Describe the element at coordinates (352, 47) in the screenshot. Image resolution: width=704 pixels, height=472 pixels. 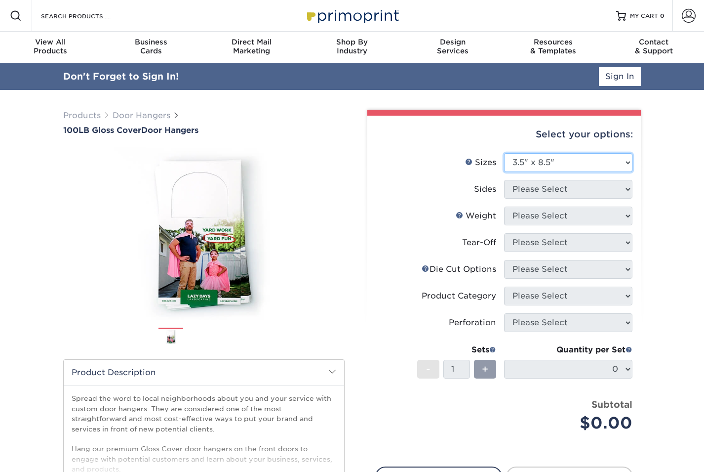
I see `a: Shop ByIndustry` at that location.